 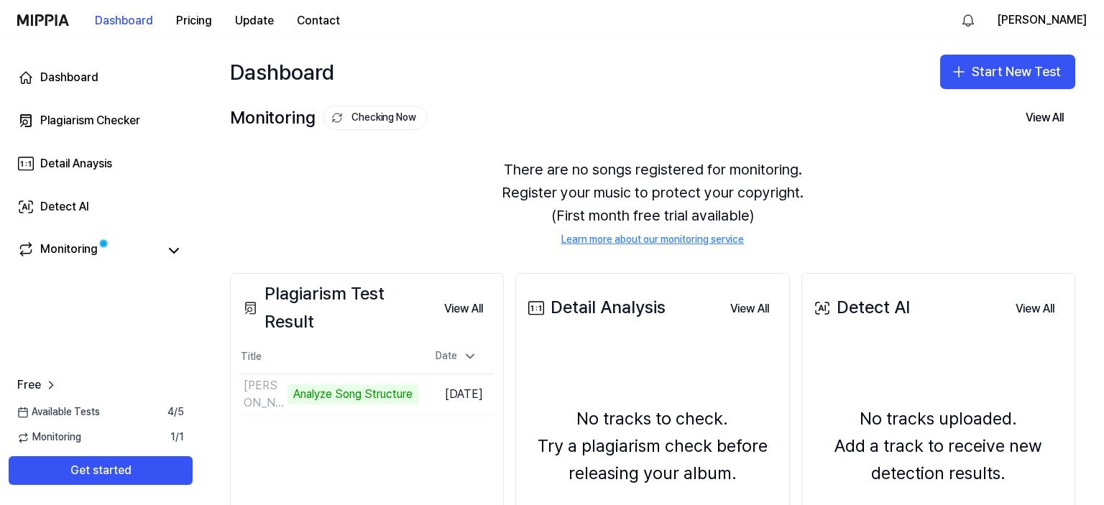 I want to click on div: Detail Anaysis, so click(x=76, y=164).